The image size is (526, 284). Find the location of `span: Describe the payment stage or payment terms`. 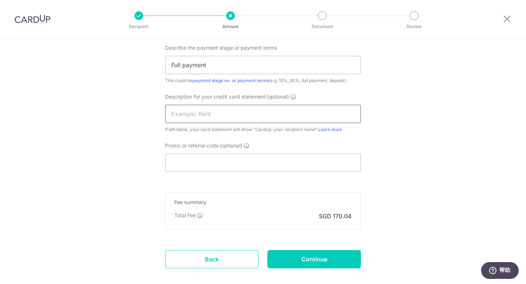

span: Describe the payment stage or payment terms is located at coordinates (221, 48).